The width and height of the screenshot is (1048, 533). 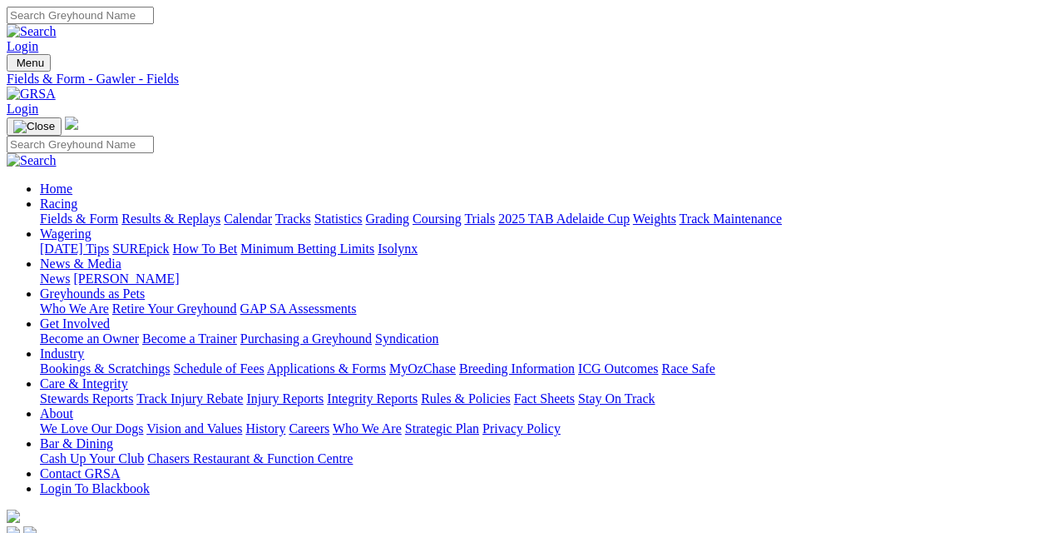 I want to click on a: Grading, so click(x=388, y=218).